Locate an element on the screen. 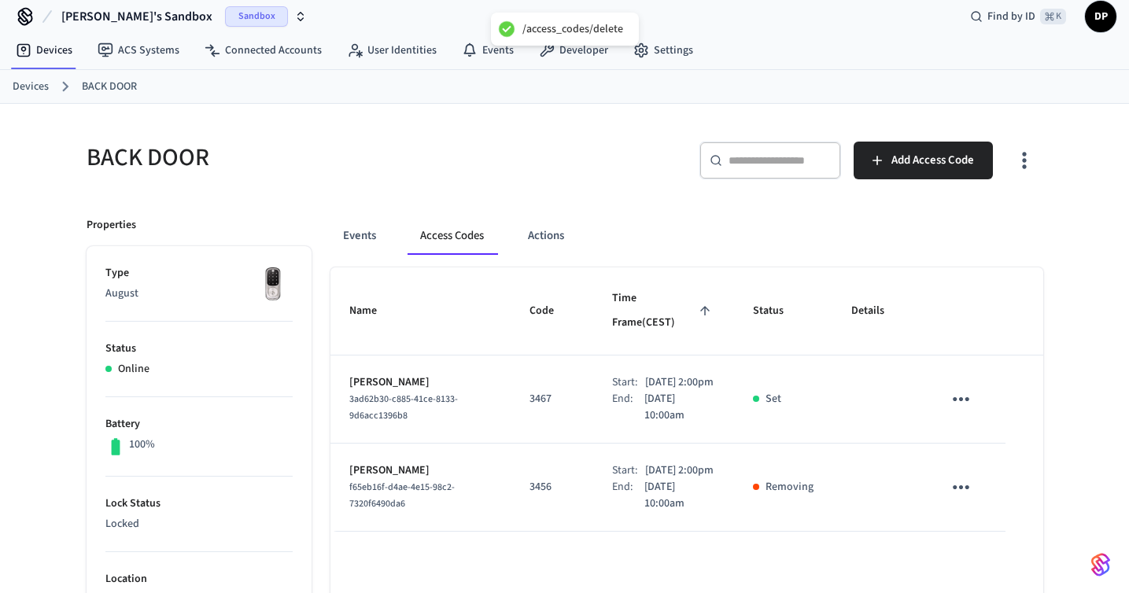 Image resolution: width=1129 pixels, height=593 pixels. span: DP is located at coordinates (1101, 17).